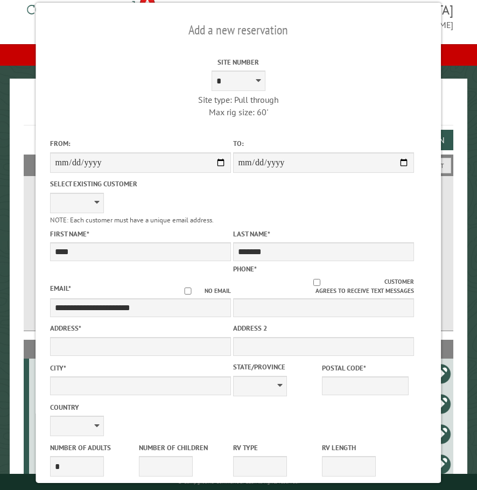  I want to click on label: City, so click(141, 368).